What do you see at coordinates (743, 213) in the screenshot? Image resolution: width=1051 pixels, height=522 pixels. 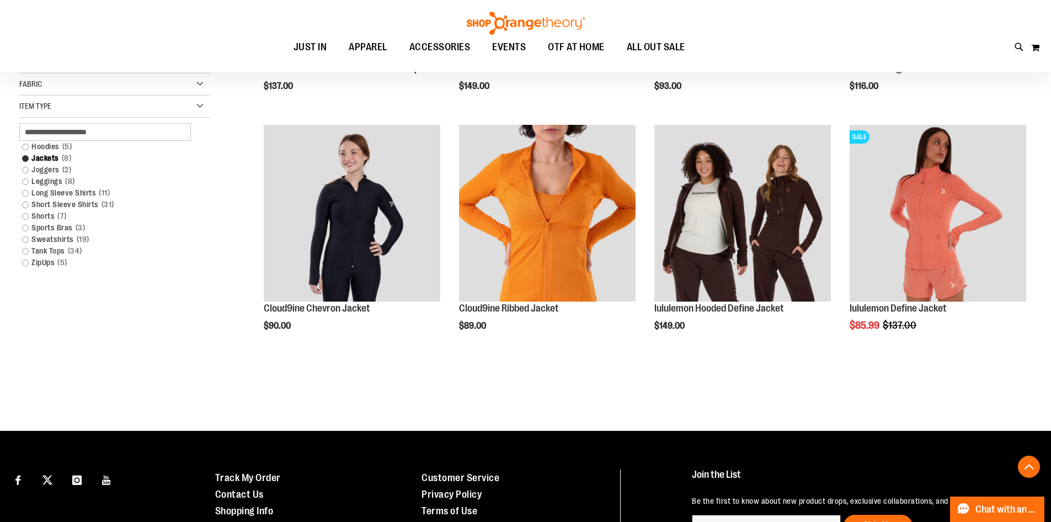 I see `img: Main view of 2024 Convention lululemon Hooded Define Jacket` at bounding box center [743, 213].